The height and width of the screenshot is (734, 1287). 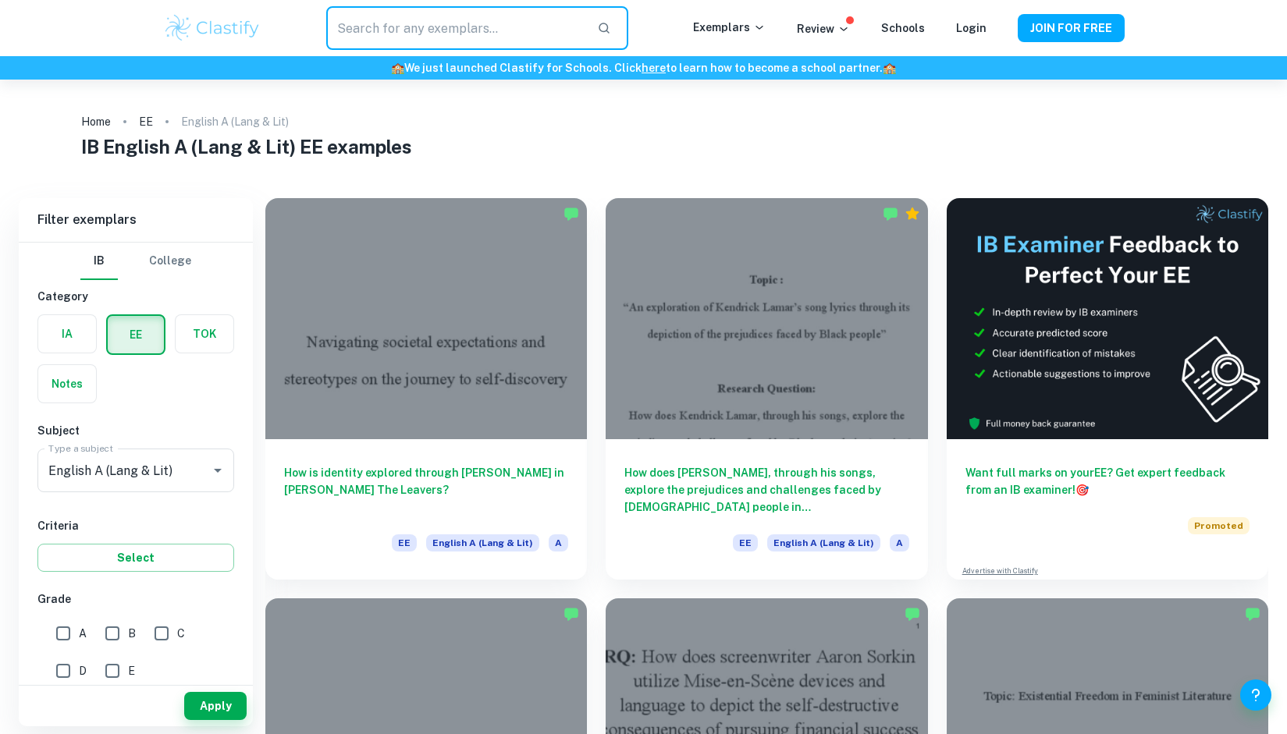 What do you see at coordinates (971, 28) in the screenshot?
I see `a: Login` at bounding box center [971, 28].